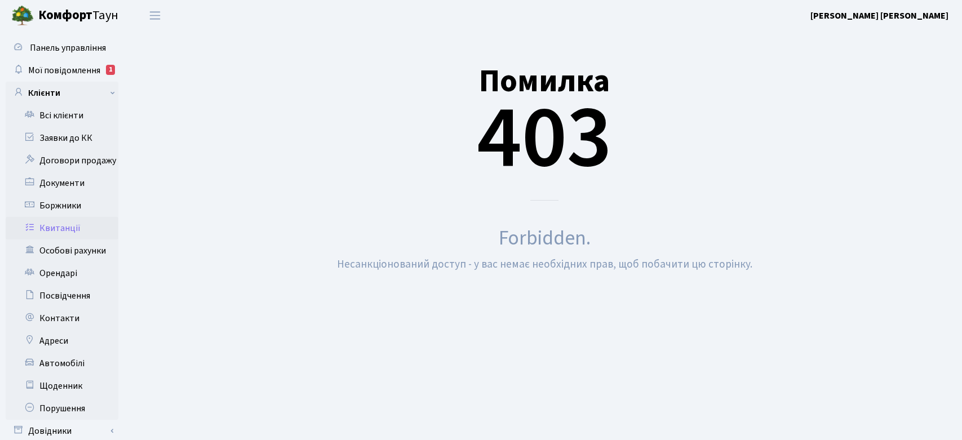 This screenshot has height=440, width=962. What do you see at coordinates (62, 273) in the screenshot?
I see `a: Орендарі` at bounding box center [62, 273].